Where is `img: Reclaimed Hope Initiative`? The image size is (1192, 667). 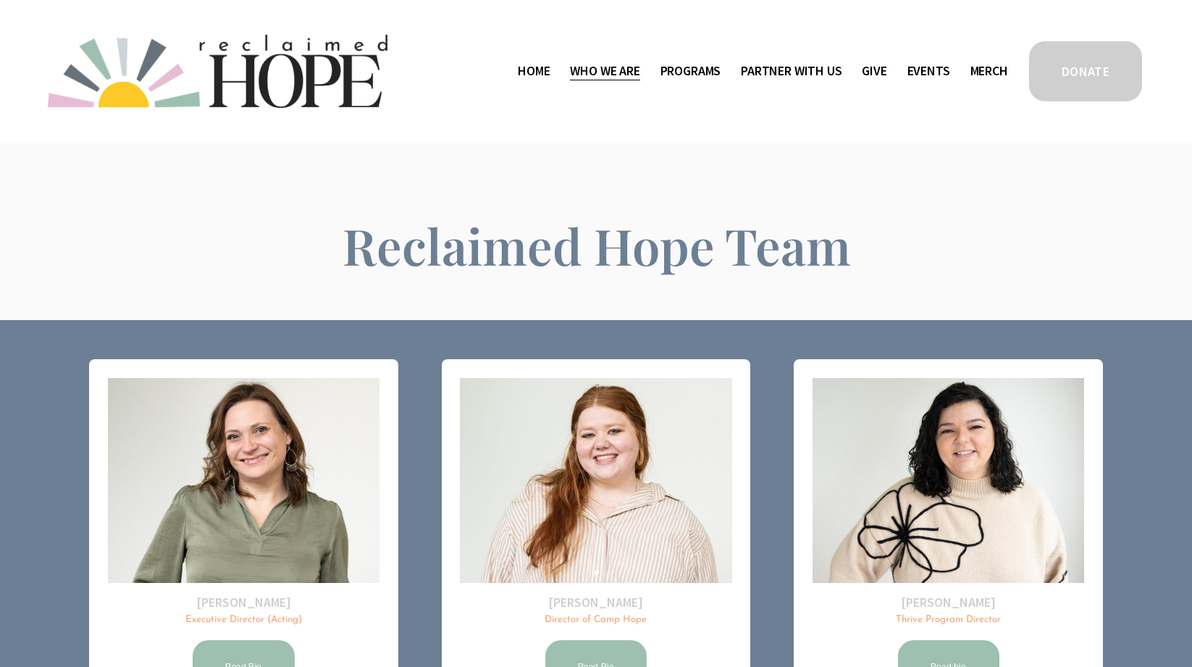
img: Reclaimed Hope Initiative is located at coordinates (217, 71).